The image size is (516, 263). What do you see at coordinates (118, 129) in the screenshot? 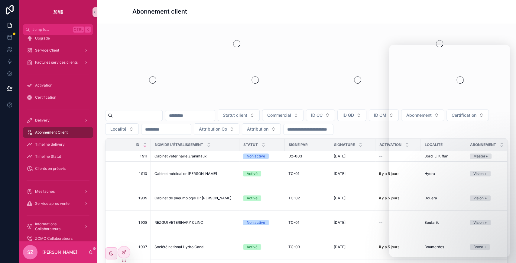
I see `span: Localité` at bounding box center [118, 129].